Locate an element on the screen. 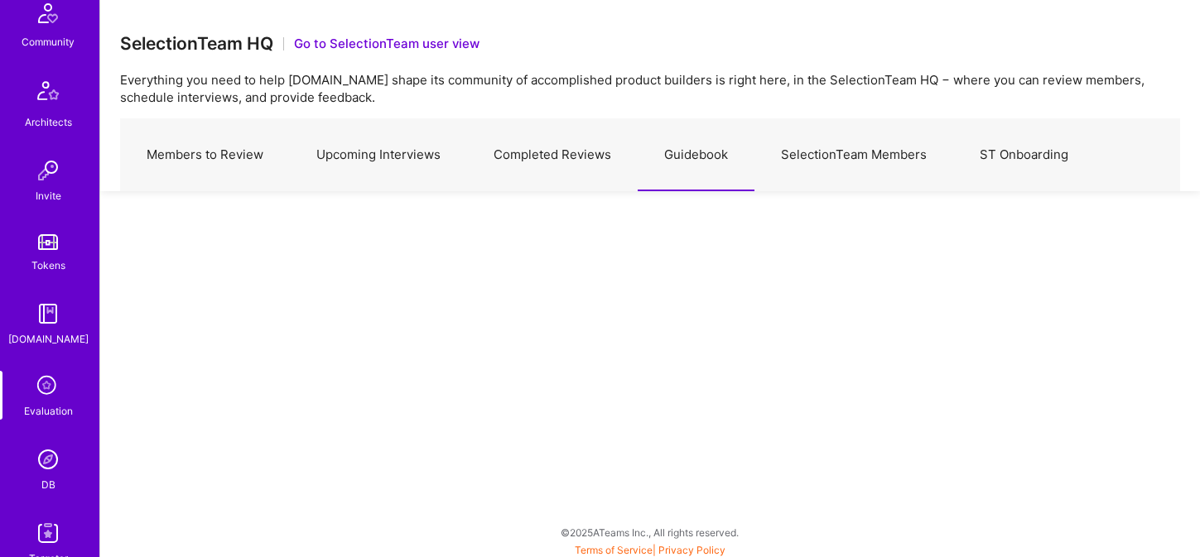 This screenshot has height=557, width=1200. a: Terms of Service is located at coordinates (614, 550).